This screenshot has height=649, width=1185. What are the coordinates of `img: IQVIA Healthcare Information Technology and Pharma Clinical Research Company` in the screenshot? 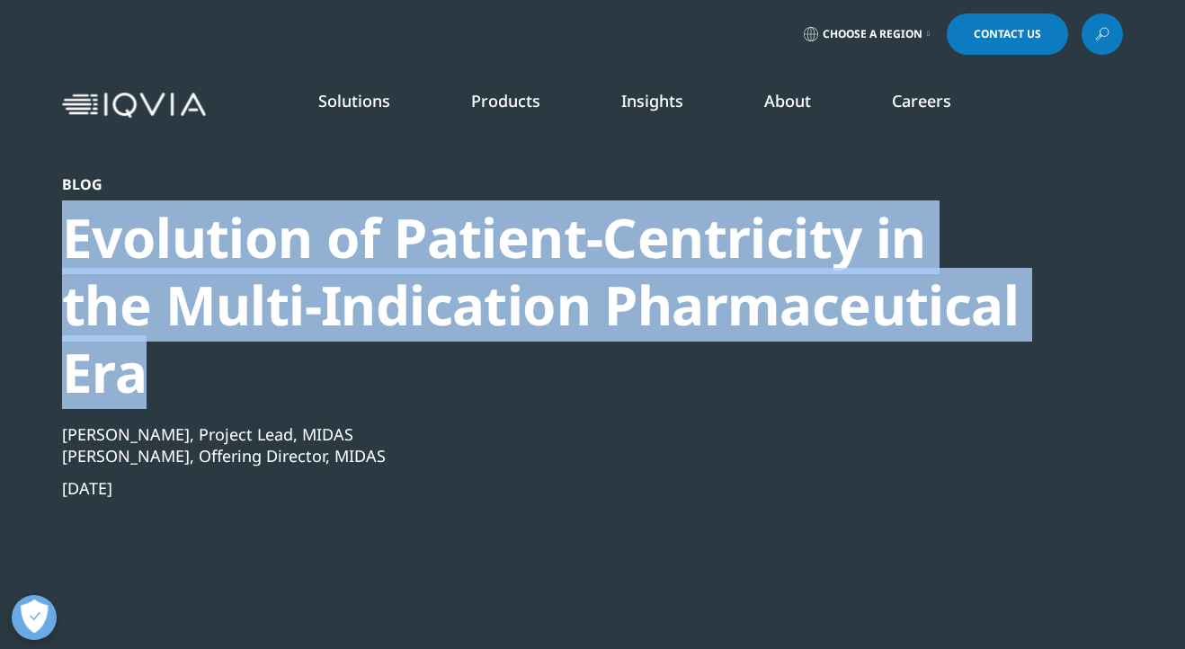 It's located at (134, 105).